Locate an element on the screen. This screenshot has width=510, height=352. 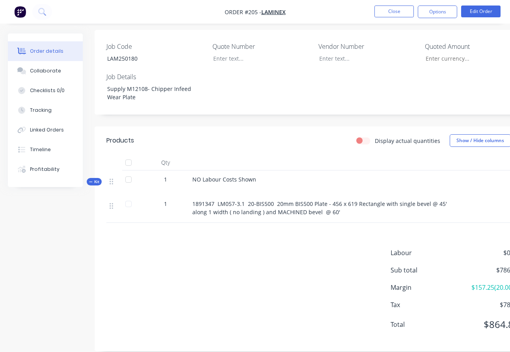
div: Linked Orders is located at coordinates (47, 130).